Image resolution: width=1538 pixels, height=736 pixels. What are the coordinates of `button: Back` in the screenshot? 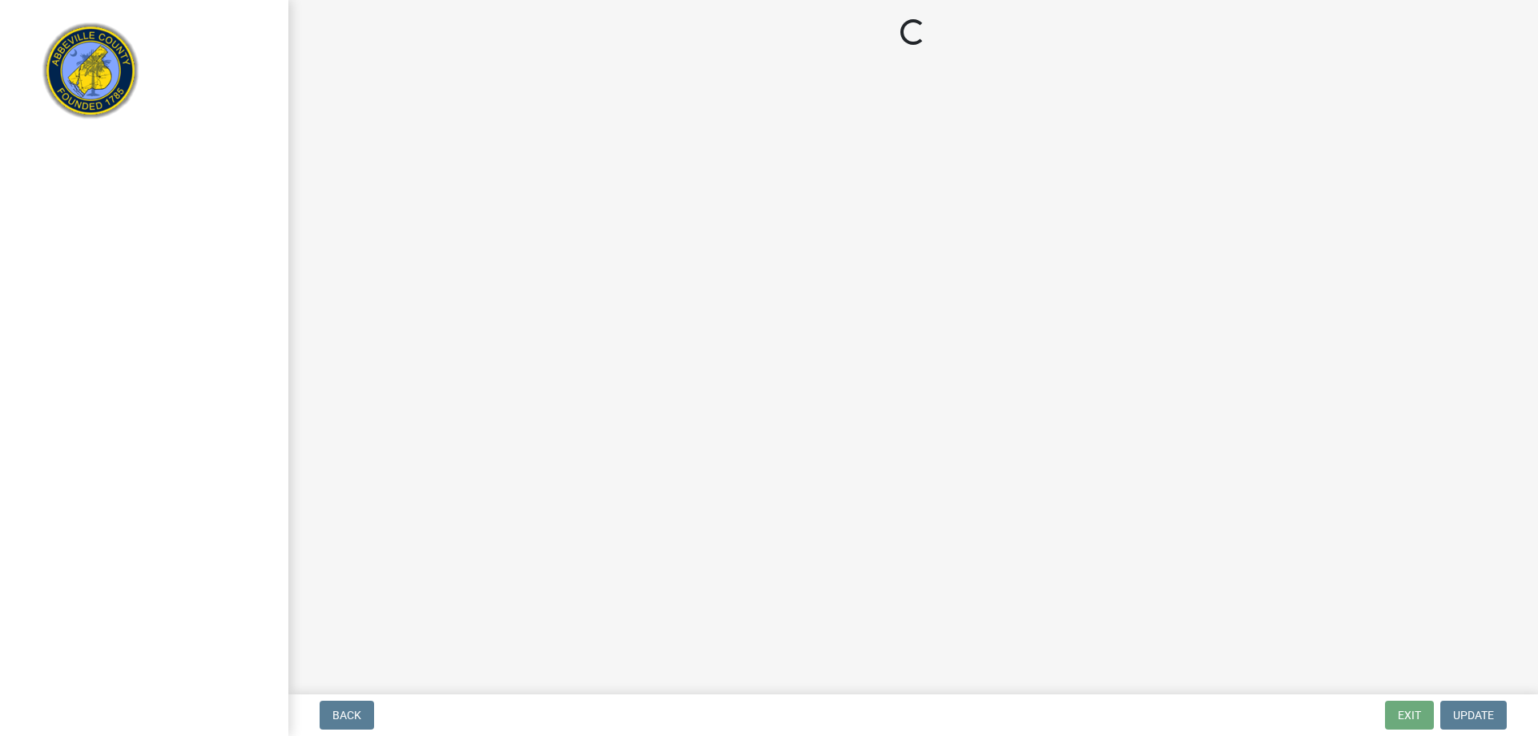 It's located at (347, 715).